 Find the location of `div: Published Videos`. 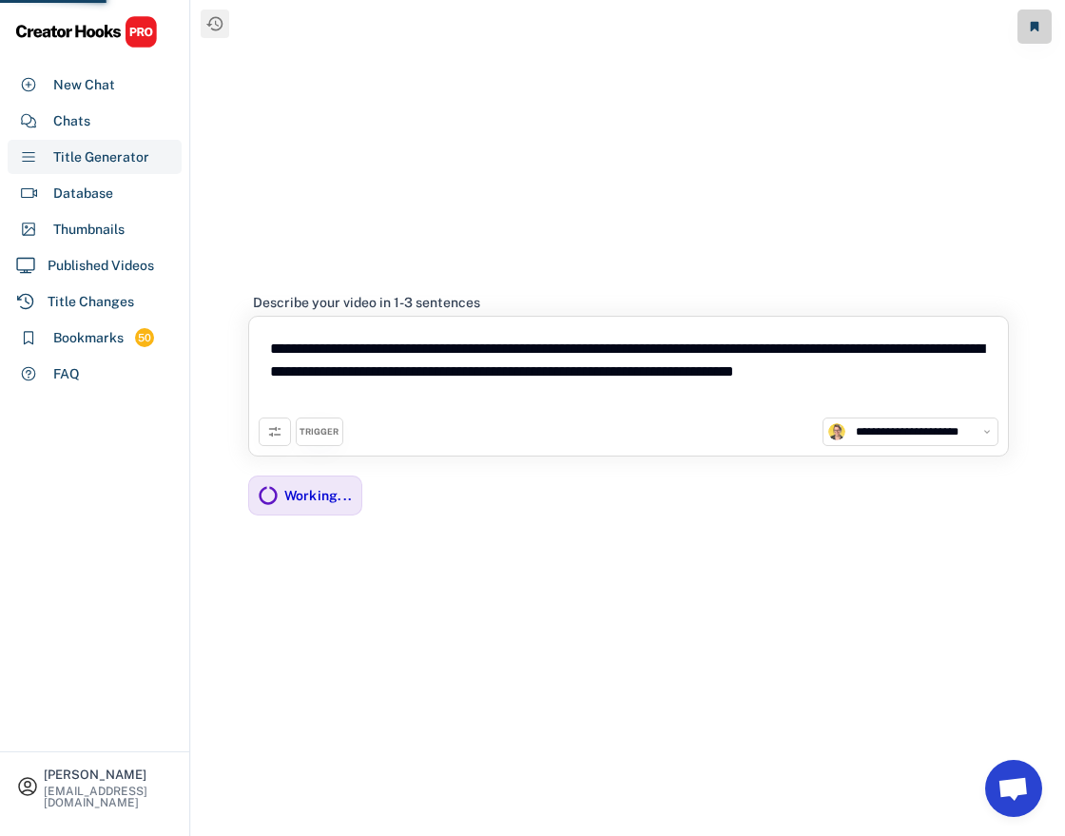

div: Published Videos is located at coordinates (101, 265).